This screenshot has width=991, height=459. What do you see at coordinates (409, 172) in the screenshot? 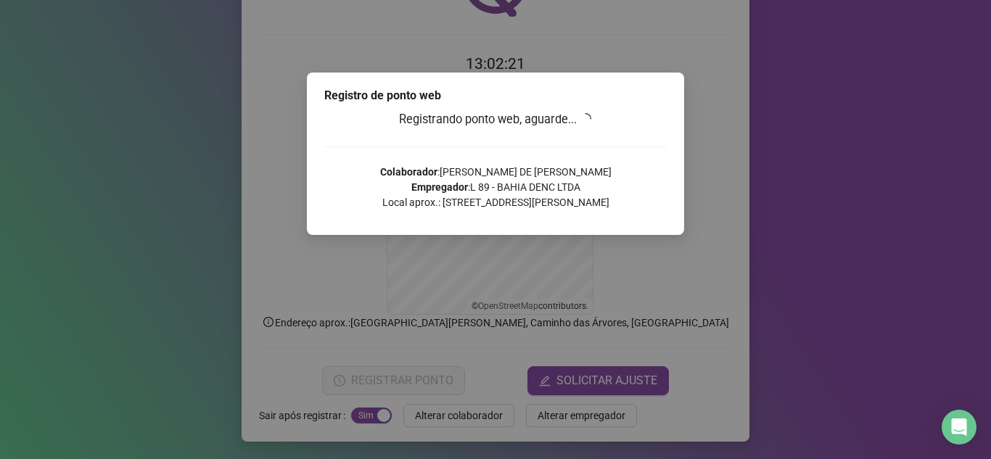
I see `strong: Colaborador` at bounding box center [409, 172].